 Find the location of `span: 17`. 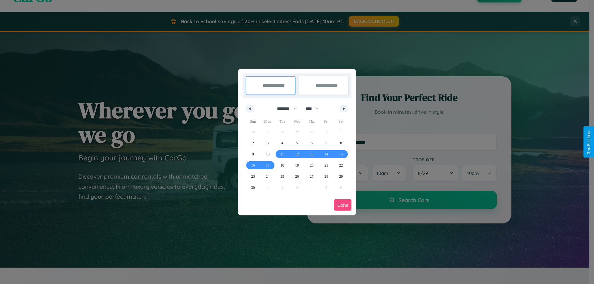

span: 17 is located at coordinates (268, 166).